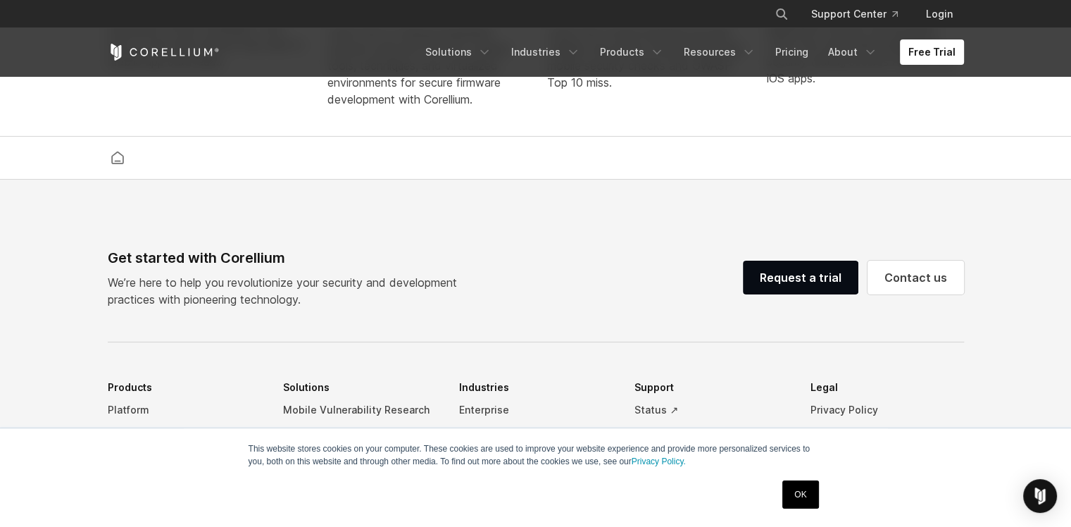 The image size is (1071, 527). I want to click on div: Get started with Corellium, so click(288, 258).